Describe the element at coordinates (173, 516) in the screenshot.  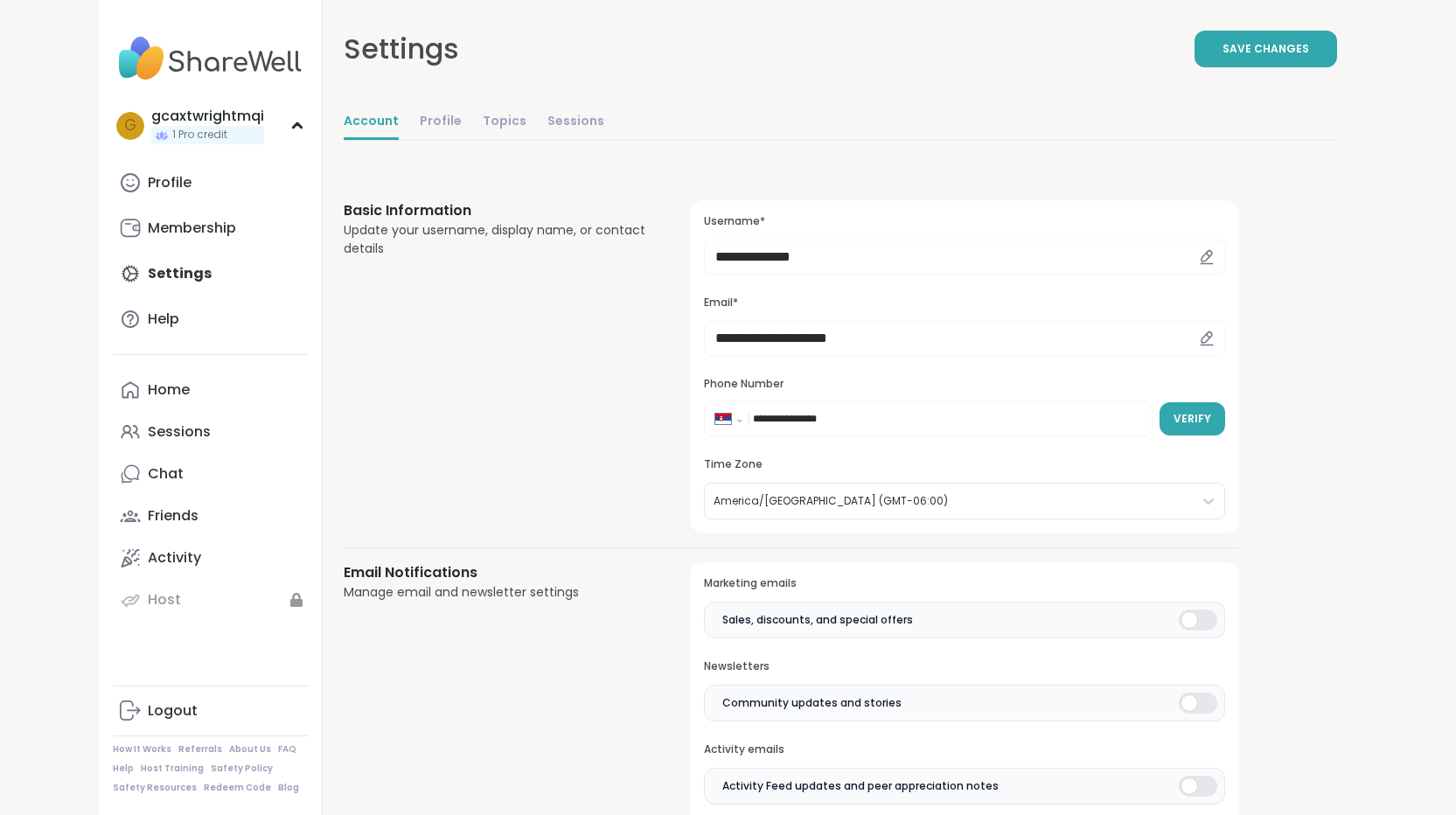
I see `div: Friends` at that location.